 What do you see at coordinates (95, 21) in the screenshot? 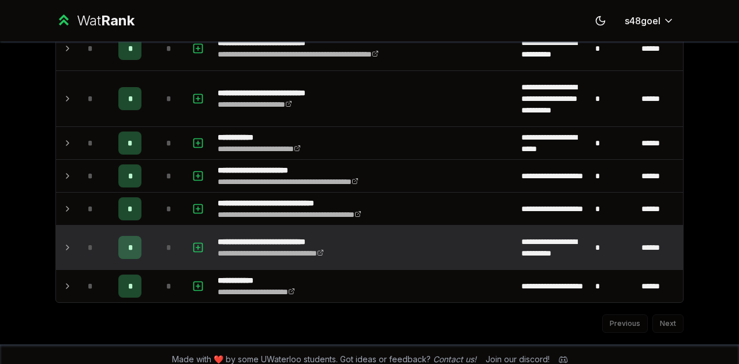
I see `a: WatRank` at bounding box center [95, 21].